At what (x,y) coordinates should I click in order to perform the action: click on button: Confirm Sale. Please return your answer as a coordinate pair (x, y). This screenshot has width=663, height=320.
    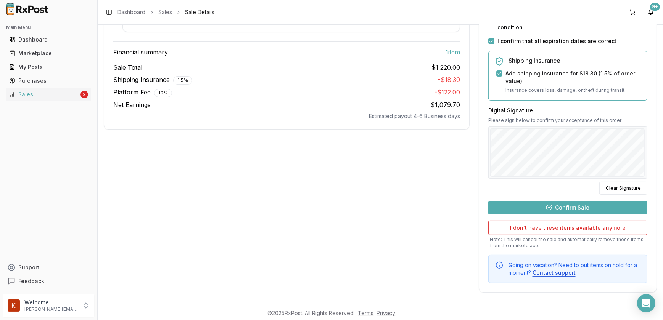
    Looking at the image, I should click on (568, 208).